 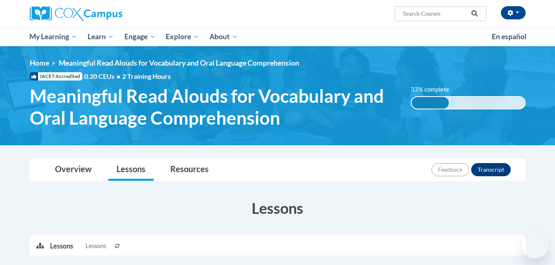 I want to click on a: Learn, so click(x=100, y=37).